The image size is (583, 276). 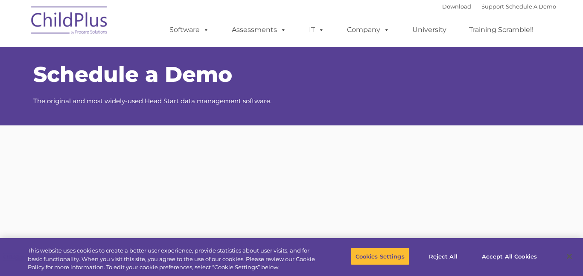 What do you see at coordinates (380, 257) in the screenshot?
I see `button: Cookies Settings` at bounding box center [380, 257].